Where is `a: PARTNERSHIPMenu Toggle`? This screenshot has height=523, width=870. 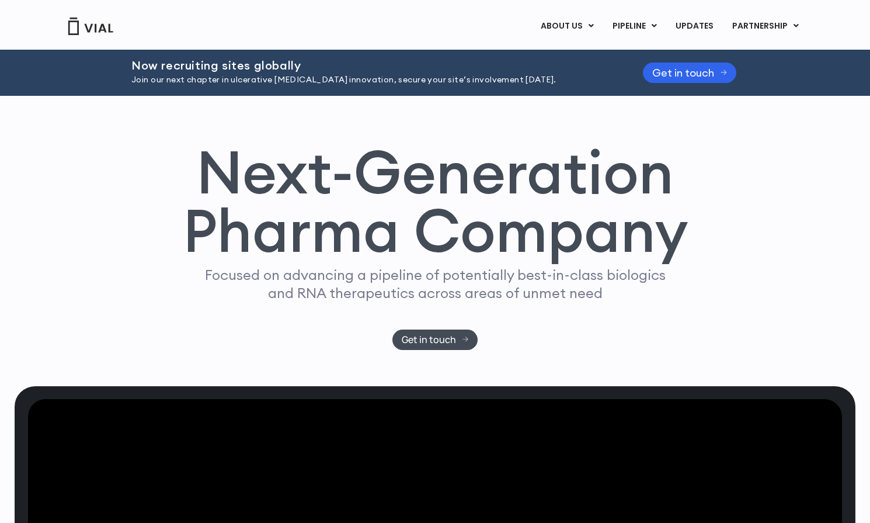 a: PARTNERSHIPMenu Toggle is located at coordinates (766, 26).